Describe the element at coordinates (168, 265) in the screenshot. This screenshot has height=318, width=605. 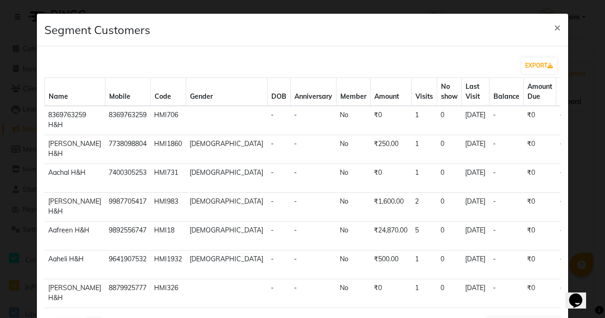
I see `td: HMI1932` at that location.